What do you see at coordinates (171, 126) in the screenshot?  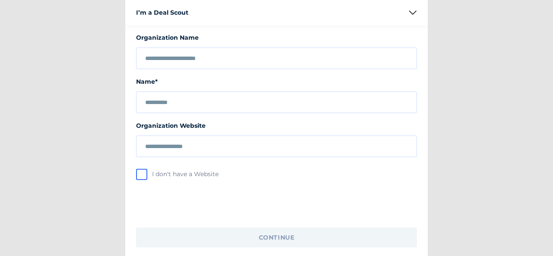 I see `mat-label: Organization Website` at bounding box center [171, 126].